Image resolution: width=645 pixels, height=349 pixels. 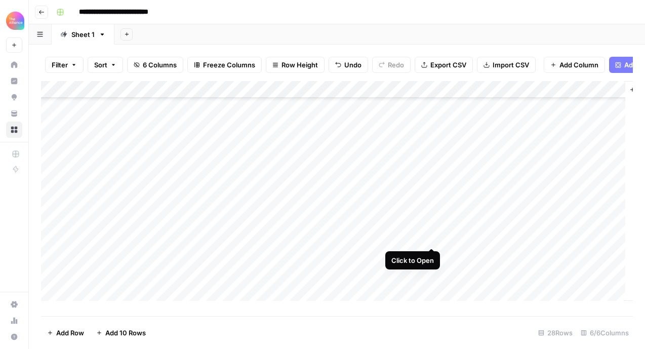 What do you see at coordinates (448, 65) in the screenshot?
I see `span: Export CSV` at bounding box center [448, 65].